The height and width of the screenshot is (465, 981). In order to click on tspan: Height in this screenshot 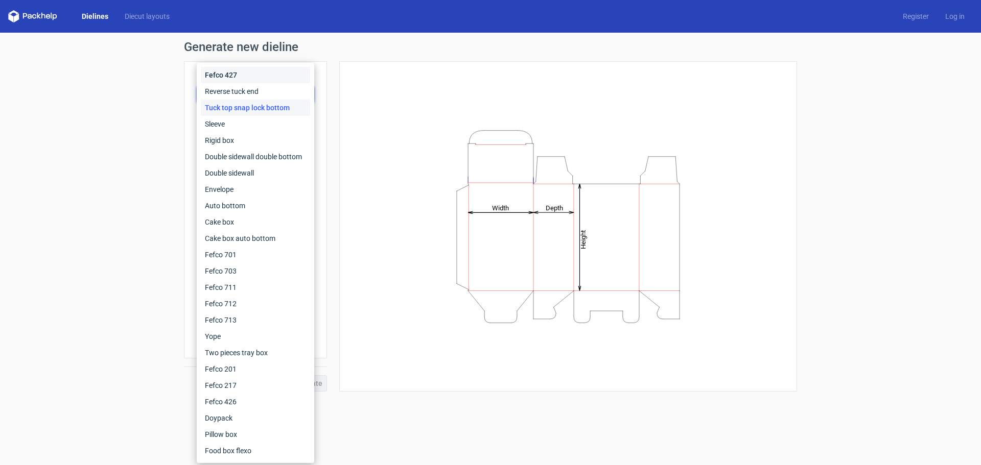, I will do `click(583, 239)`.